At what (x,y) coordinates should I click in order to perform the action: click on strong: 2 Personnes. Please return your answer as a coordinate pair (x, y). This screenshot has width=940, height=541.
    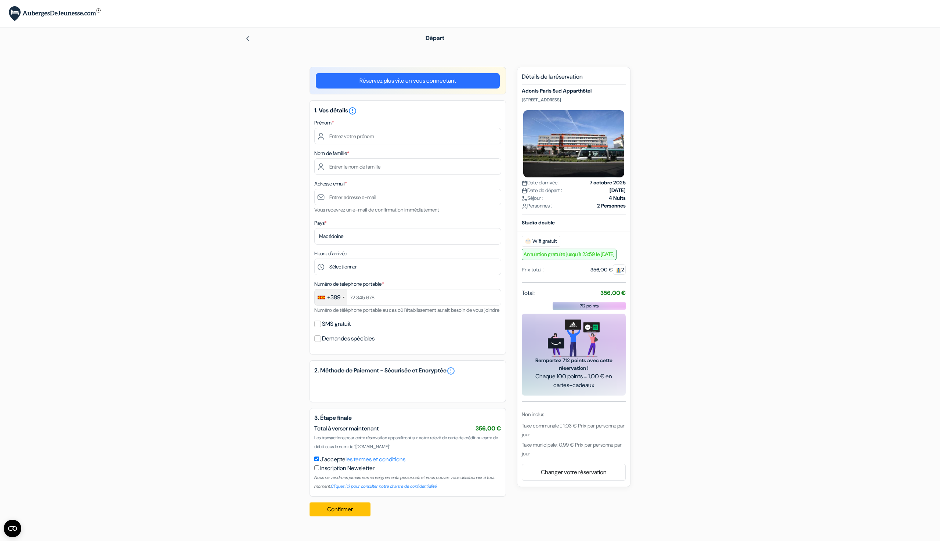
    Looking at the image, I should click on (611, 206).